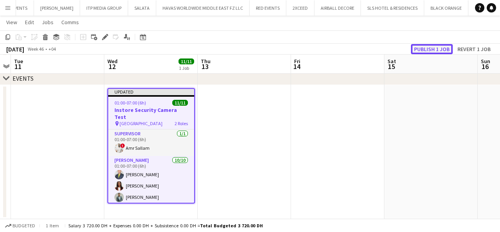 Image resolution: width=500 pixels, height=232 pixels. What do you see at coordinates (205, 61) in the screenshot?
I see `span: Thu` at bounding box center [205, 61].